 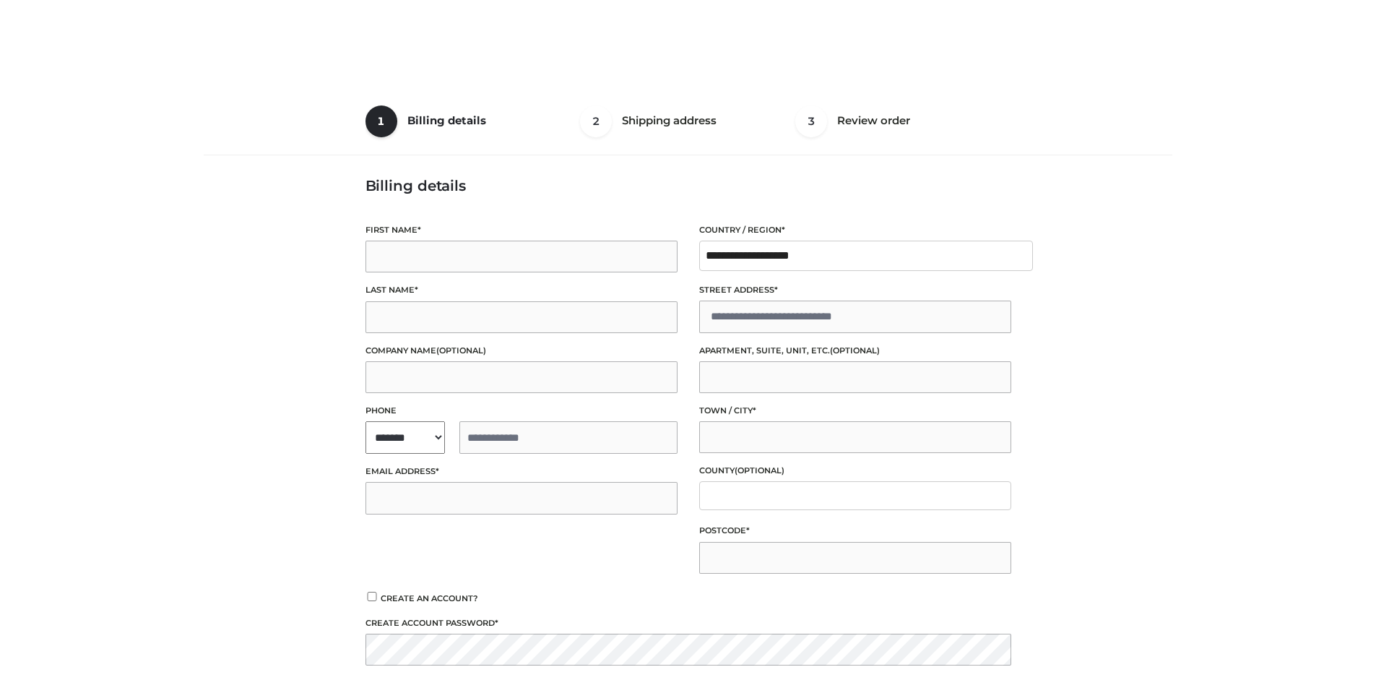 I want to click on label: Last name, so click(x=522, y=290).